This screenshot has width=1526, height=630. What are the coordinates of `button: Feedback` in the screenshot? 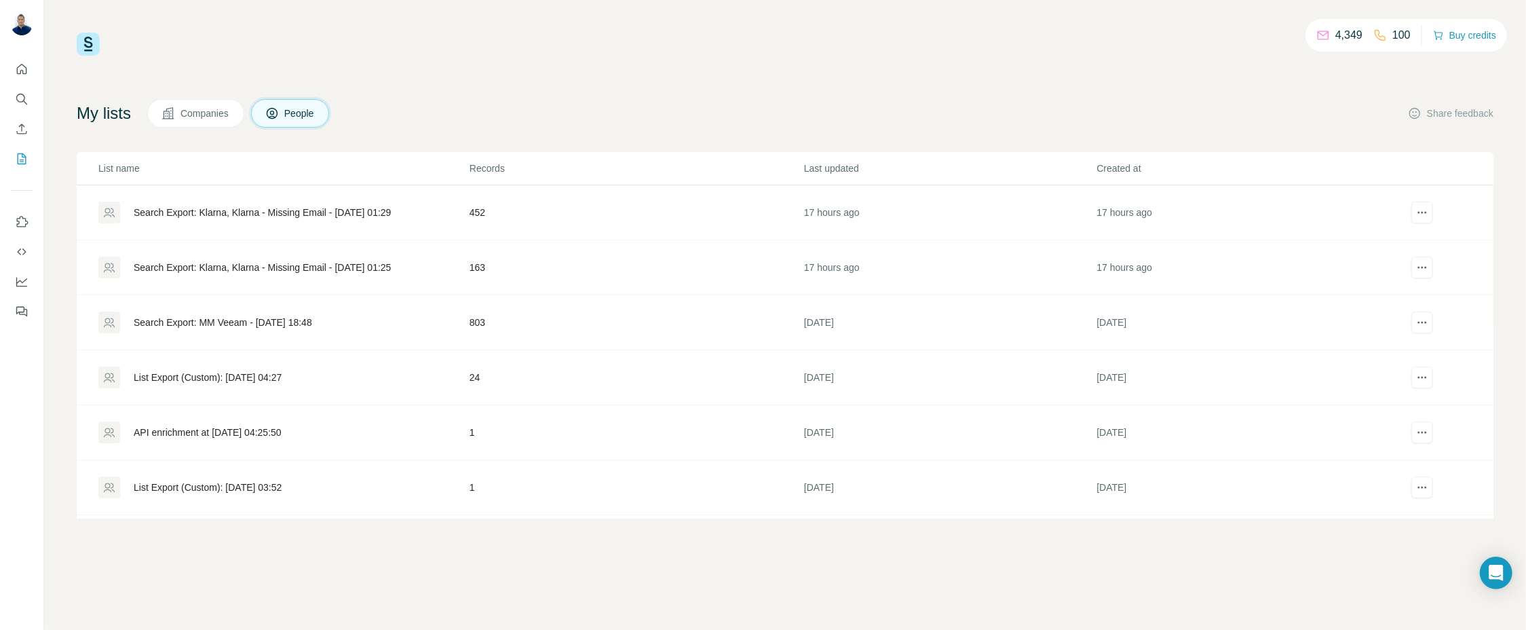 It's located at (22, 311).